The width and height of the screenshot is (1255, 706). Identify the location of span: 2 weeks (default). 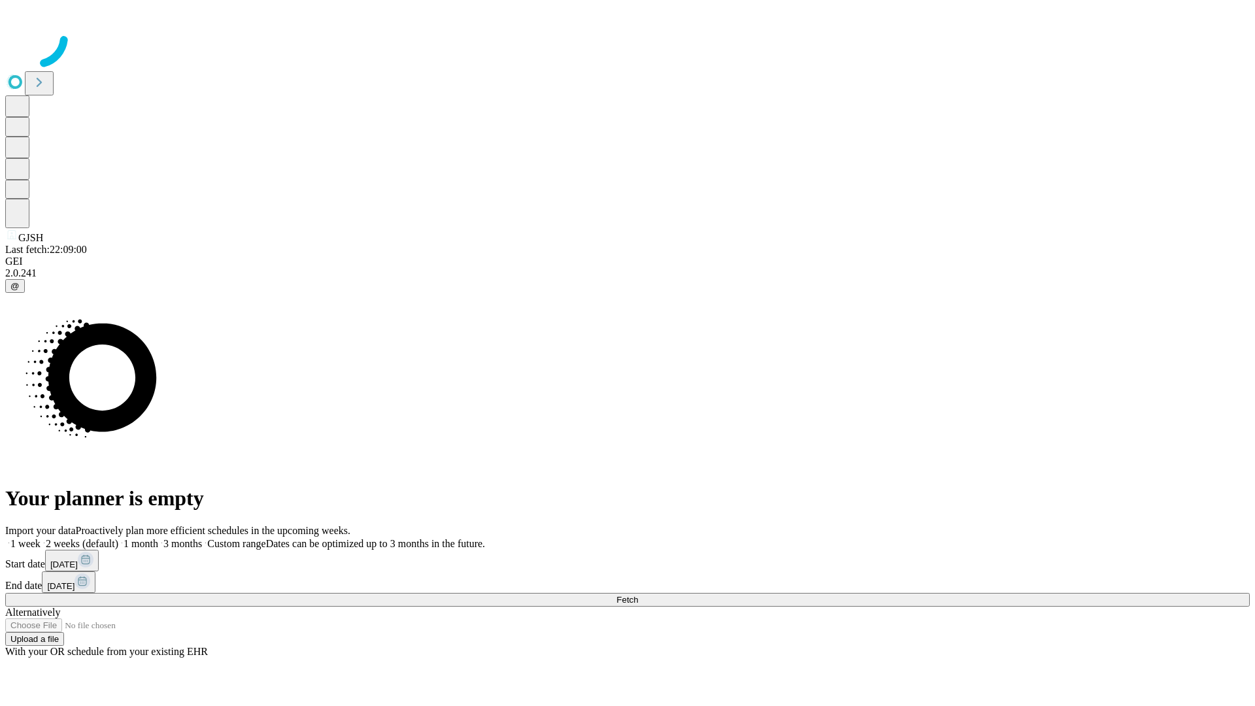
(82, 543).